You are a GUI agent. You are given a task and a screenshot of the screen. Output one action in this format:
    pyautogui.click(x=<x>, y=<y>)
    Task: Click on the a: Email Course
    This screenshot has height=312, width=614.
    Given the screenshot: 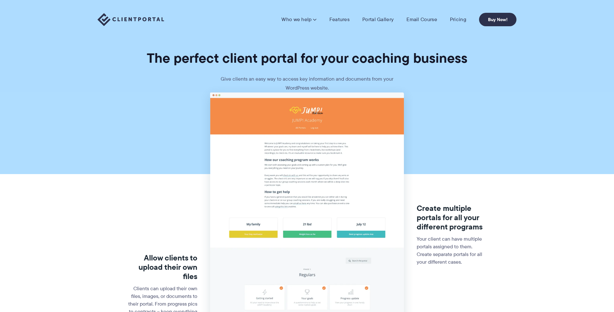 What is the action you would take?
    pyautogui.click(x=422, y=20)
    